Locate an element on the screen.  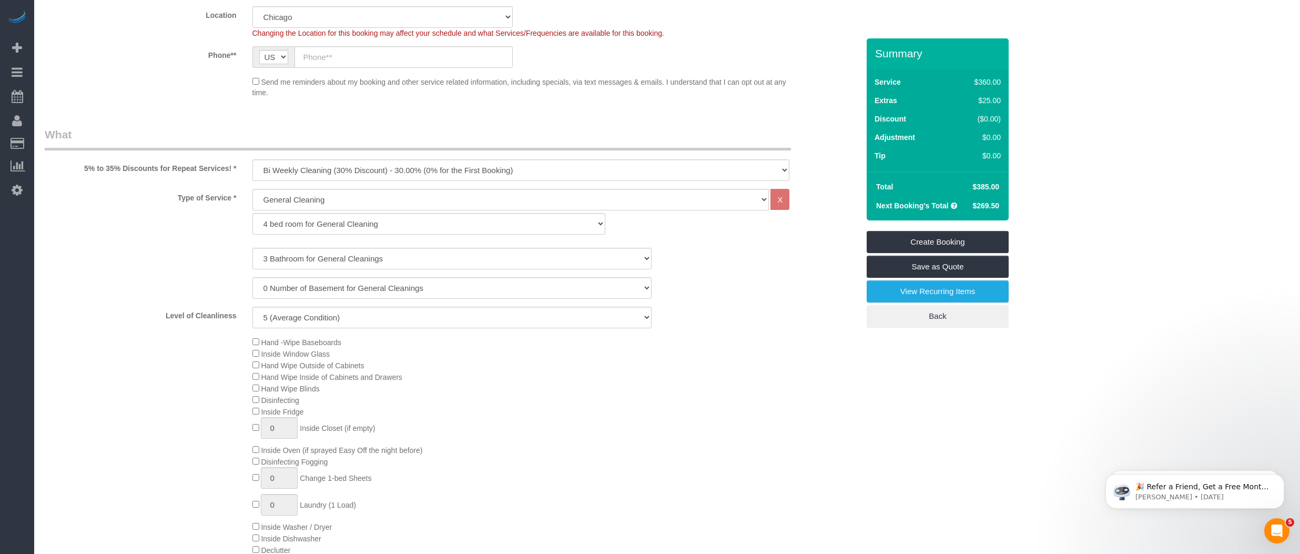
label: Type of Service * is located at coordinates (140, 196).